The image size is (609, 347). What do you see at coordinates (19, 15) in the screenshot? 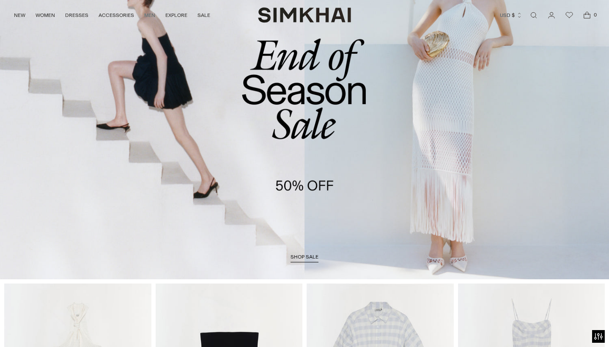
I see `a: NEW` at bounding box center [19, 15].